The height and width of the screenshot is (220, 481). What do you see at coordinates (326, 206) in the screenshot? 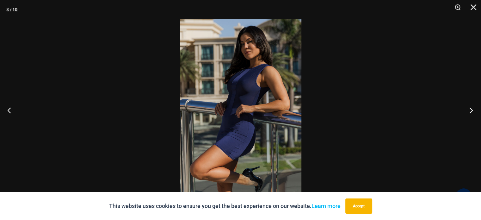
I see `a: Learn more` at bounding box center [326, 206].